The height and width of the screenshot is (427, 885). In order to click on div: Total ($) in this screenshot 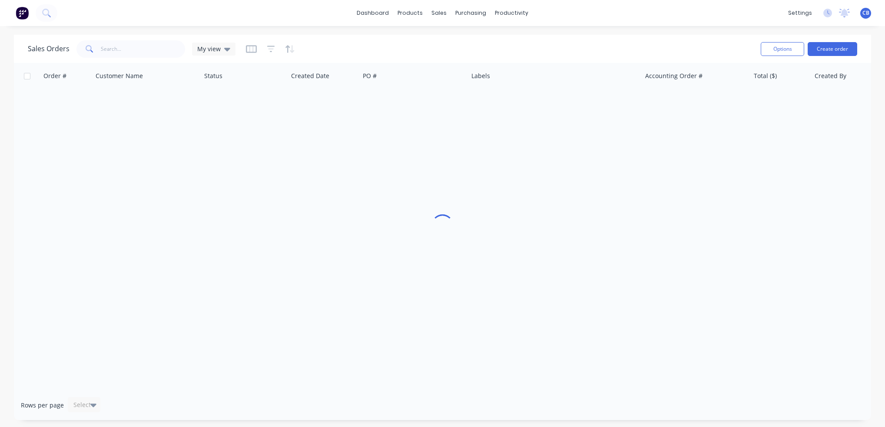, I will do `click(765, 76)`.